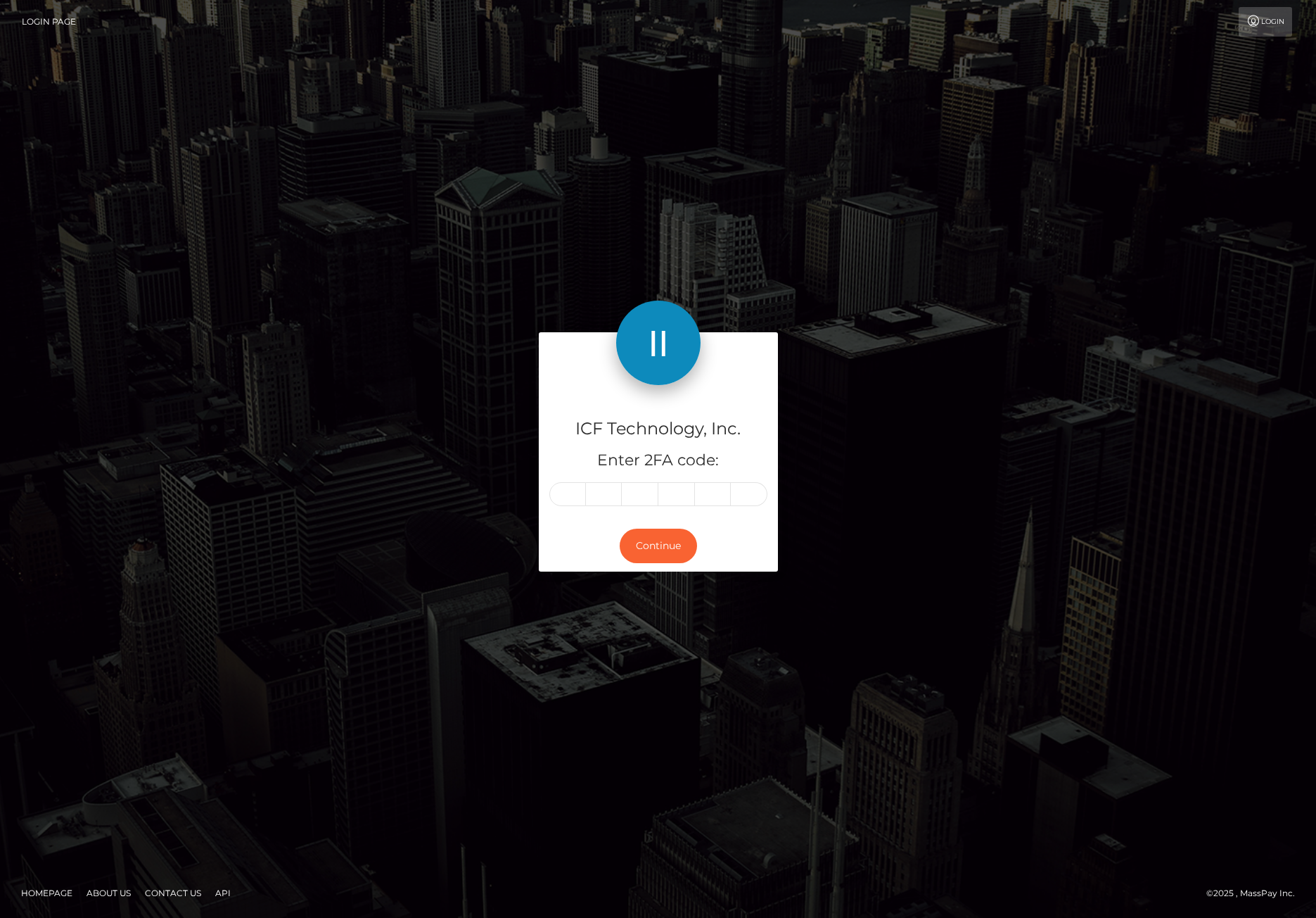 This screenshot has height=918, width=1316. Describe the element at coordinates (659, 460) in the screenshot. I see `h5: Enter 2FA code:` at that location.